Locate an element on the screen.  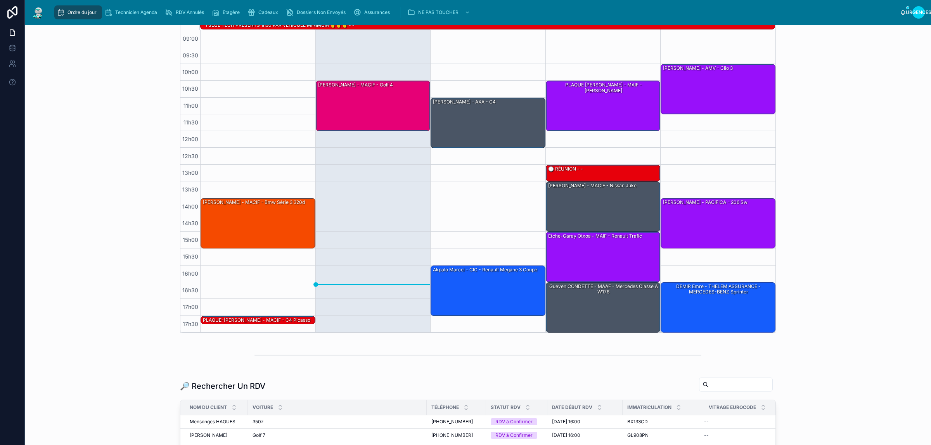
font: Vitrage Eurocode is located at coordinates (732, 407).